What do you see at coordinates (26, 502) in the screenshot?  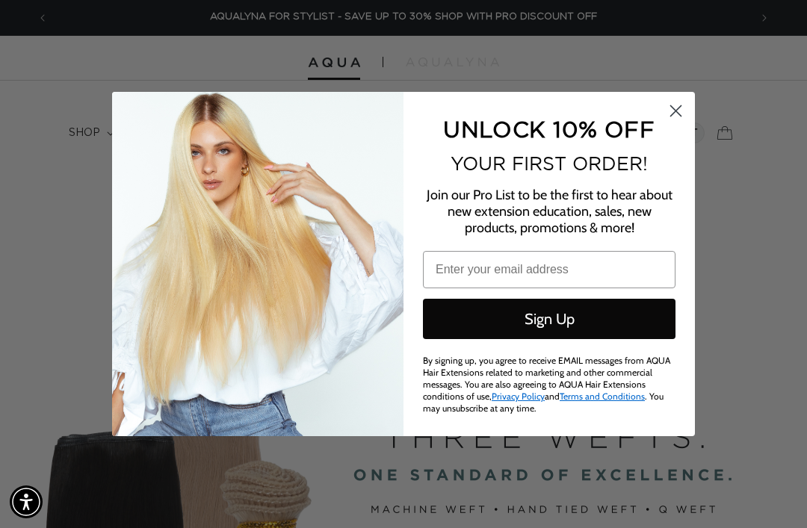 I see `div: Accessibility Menu` at bounding box center [26, 502].